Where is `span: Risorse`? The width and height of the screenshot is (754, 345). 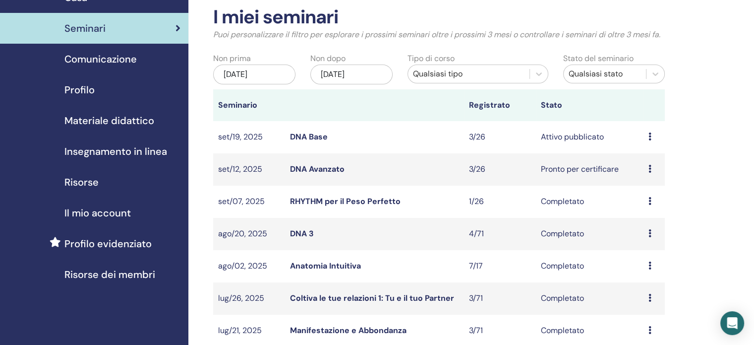
span: Risorse is located at coordinates (81, 182).